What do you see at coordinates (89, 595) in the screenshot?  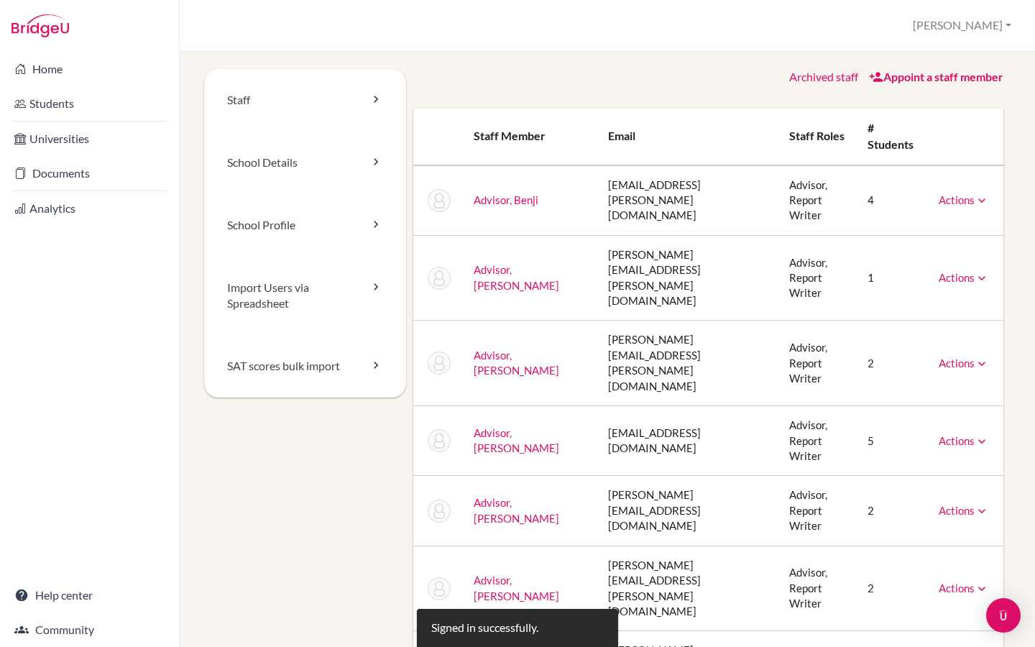 I see `a: Help center` at bounding box center [89, 595].